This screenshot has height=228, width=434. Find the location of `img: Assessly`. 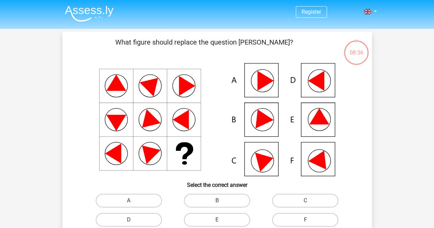

img: Assessly is located at coordinates (89, 13).